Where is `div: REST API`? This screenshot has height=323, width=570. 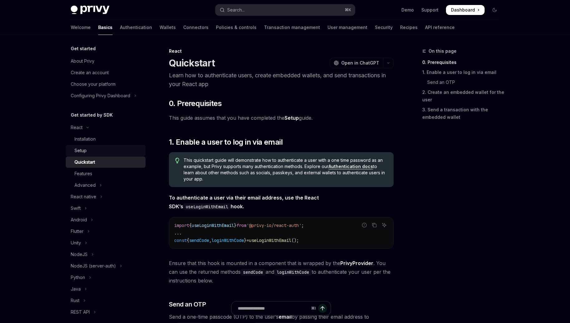 div: REST API is located at coordinates (80, 312).